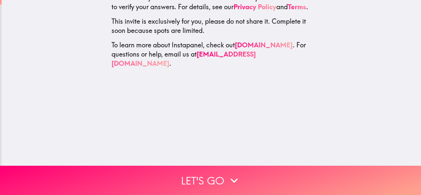  I want to click on p: This invite is exclusively for you, please do not share it. Complete it soon because spots are li..., so click(212, 26).